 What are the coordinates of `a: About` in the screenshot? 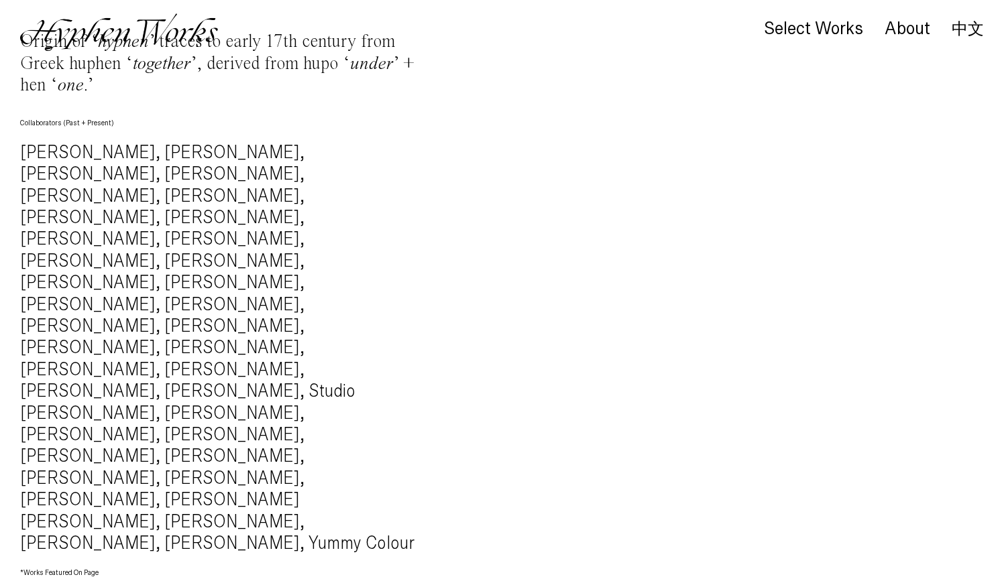 It's located at (907, 30).